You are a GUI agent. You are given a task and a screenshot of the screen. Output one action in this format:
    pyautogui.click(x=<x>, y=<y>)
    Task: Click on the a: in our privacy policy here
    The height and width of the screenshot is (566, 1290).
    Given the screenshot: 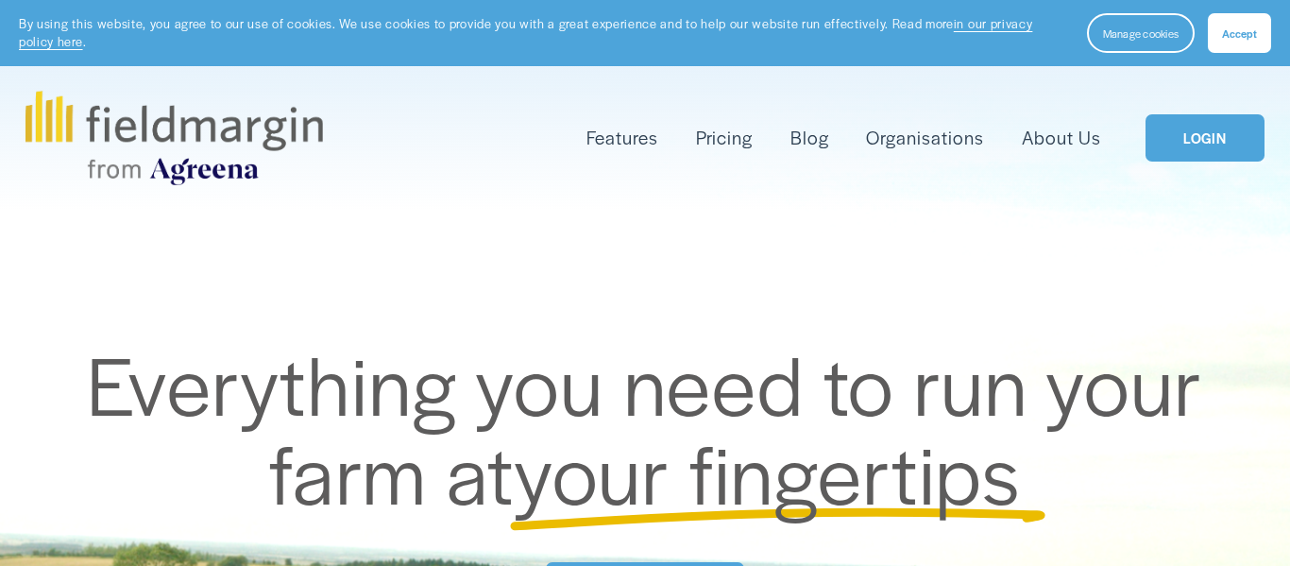 What is the action you would take?
    pyautogui.click(x=525, y=32)
    